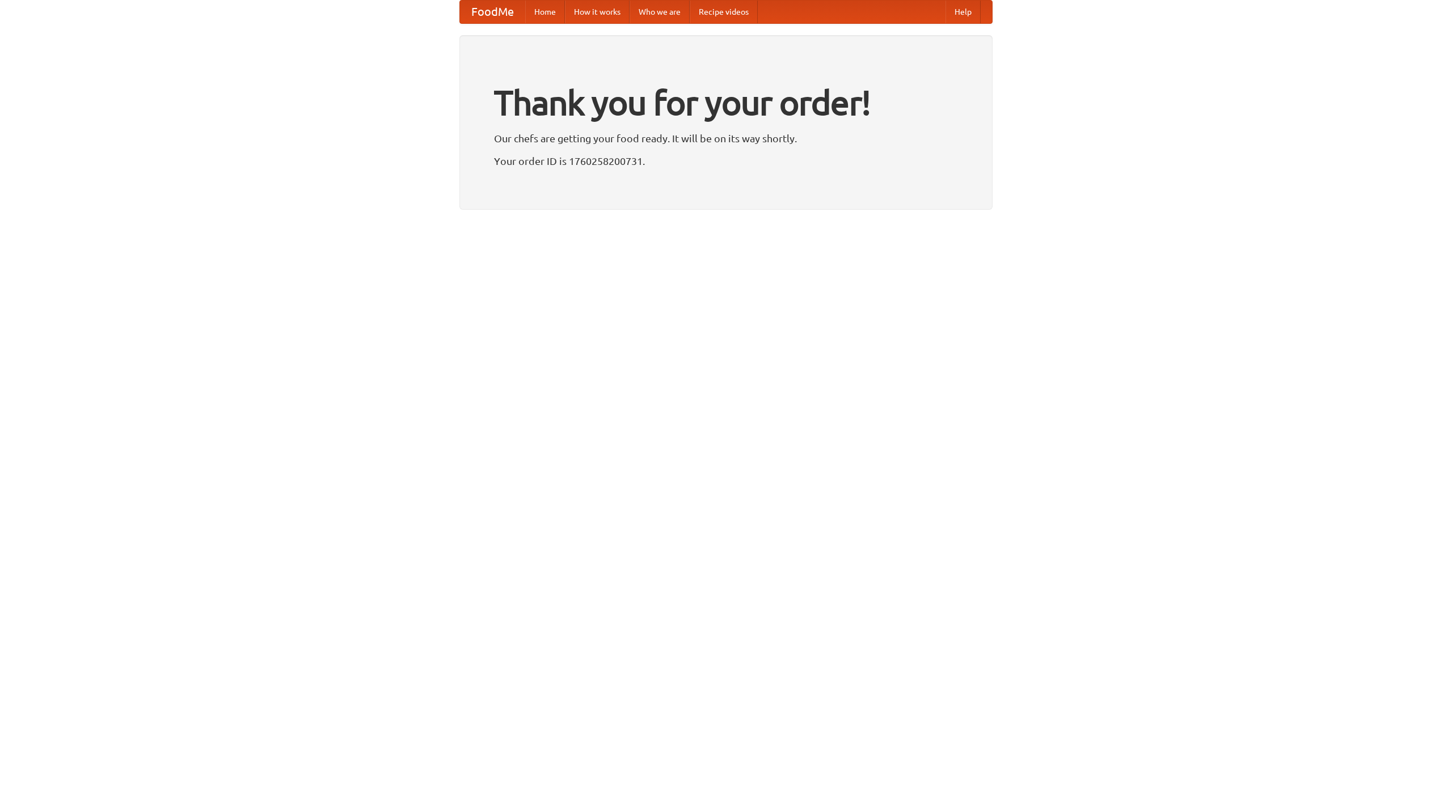 The height and width of the screenshot is (802, 1452). Describe the element at coordinates (597, 12) in the screenshot. I see `a: How it works` at that location.